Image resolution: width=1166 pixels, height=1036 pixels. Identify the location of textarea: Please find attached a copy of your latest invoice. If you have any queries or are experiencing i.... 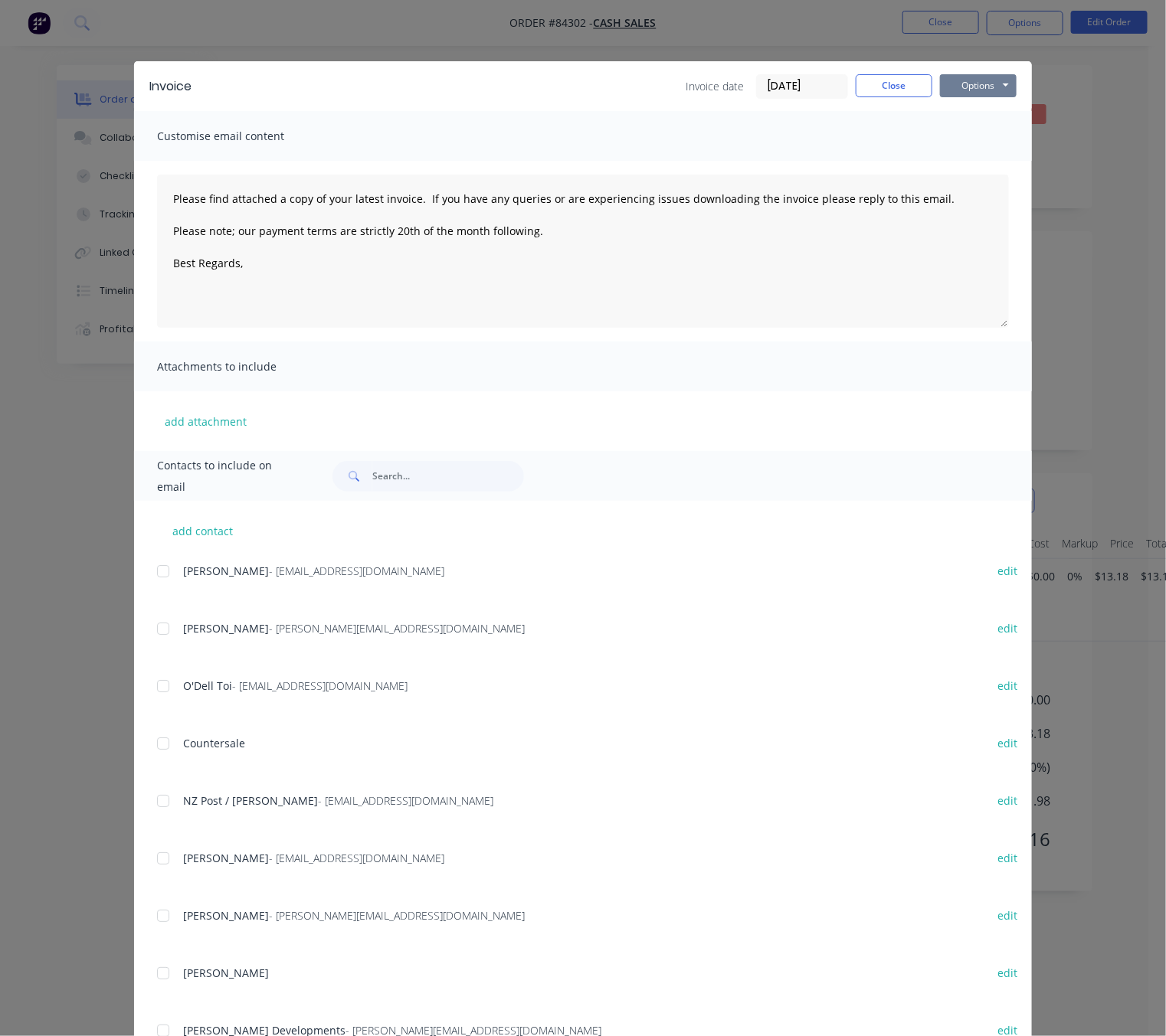
(583, 251).